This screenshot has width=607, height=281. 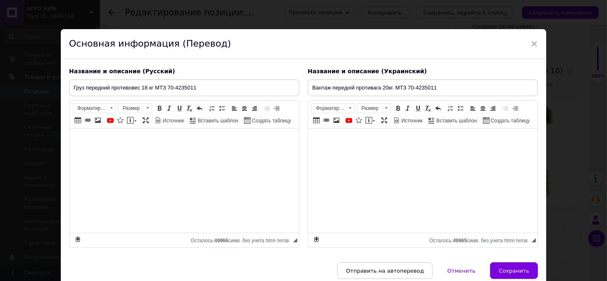 I want to click on span: Название и описание (Русский), so click(x=122, y=71).